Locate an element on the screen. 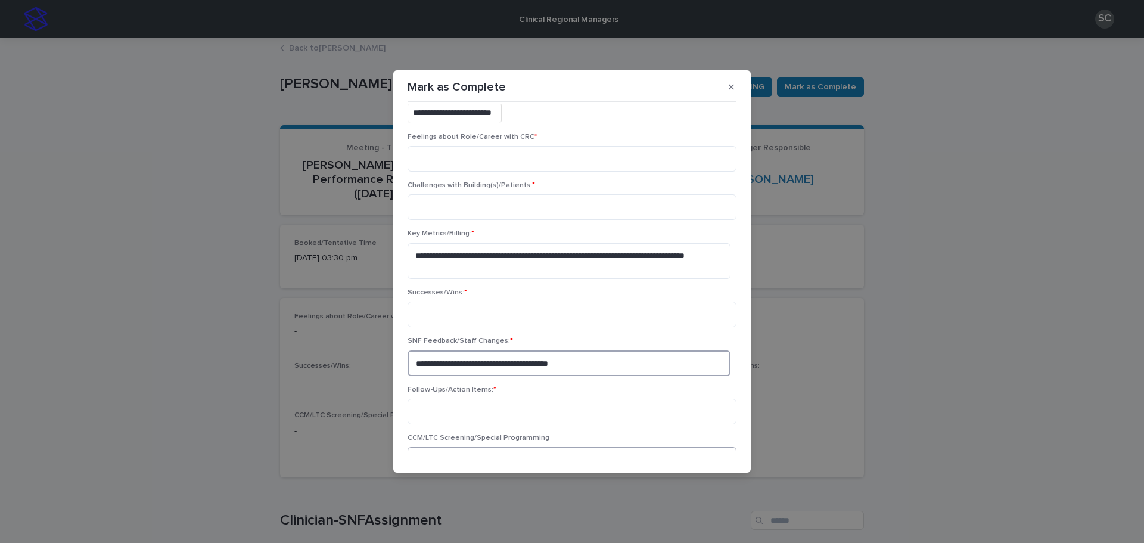 Image resolution: width=1144 pixels, height=543 pixels. span: Feelings about Role/Career with CRC is located at coordinates (472, 137).